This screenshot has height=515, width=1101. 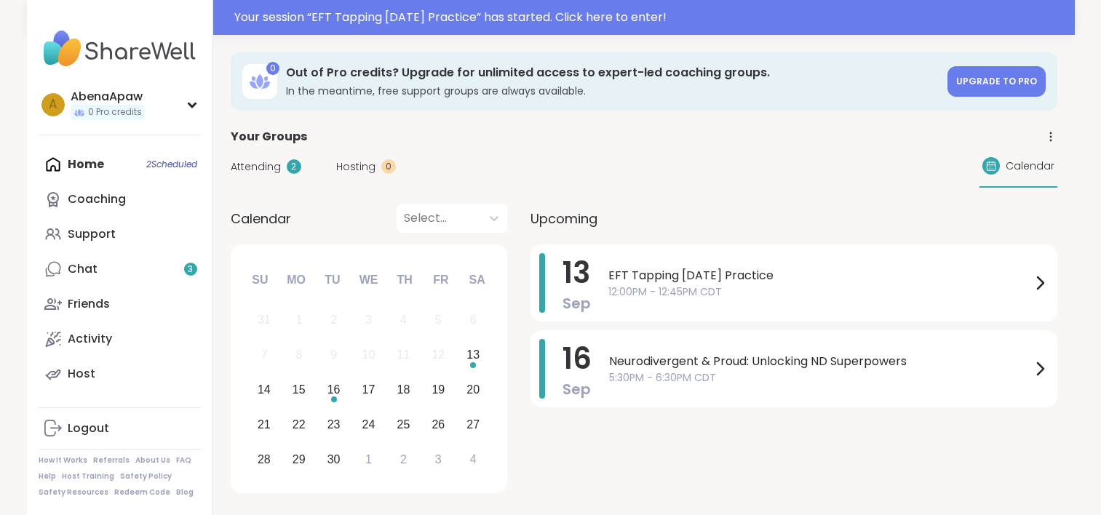 What do you see at coordinates (268, 137) in the screenshot?
I see `span: Your Groups` at bounding box center [268, 137].